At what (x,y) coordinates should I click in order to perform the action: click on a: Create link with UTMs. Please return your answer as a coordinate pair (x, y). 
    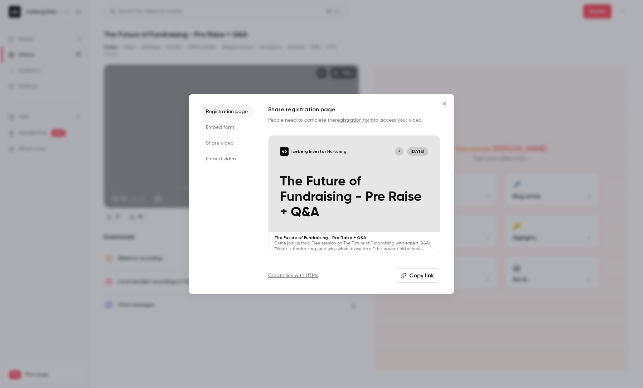
    Looking at the image, I should click on (293, 276).